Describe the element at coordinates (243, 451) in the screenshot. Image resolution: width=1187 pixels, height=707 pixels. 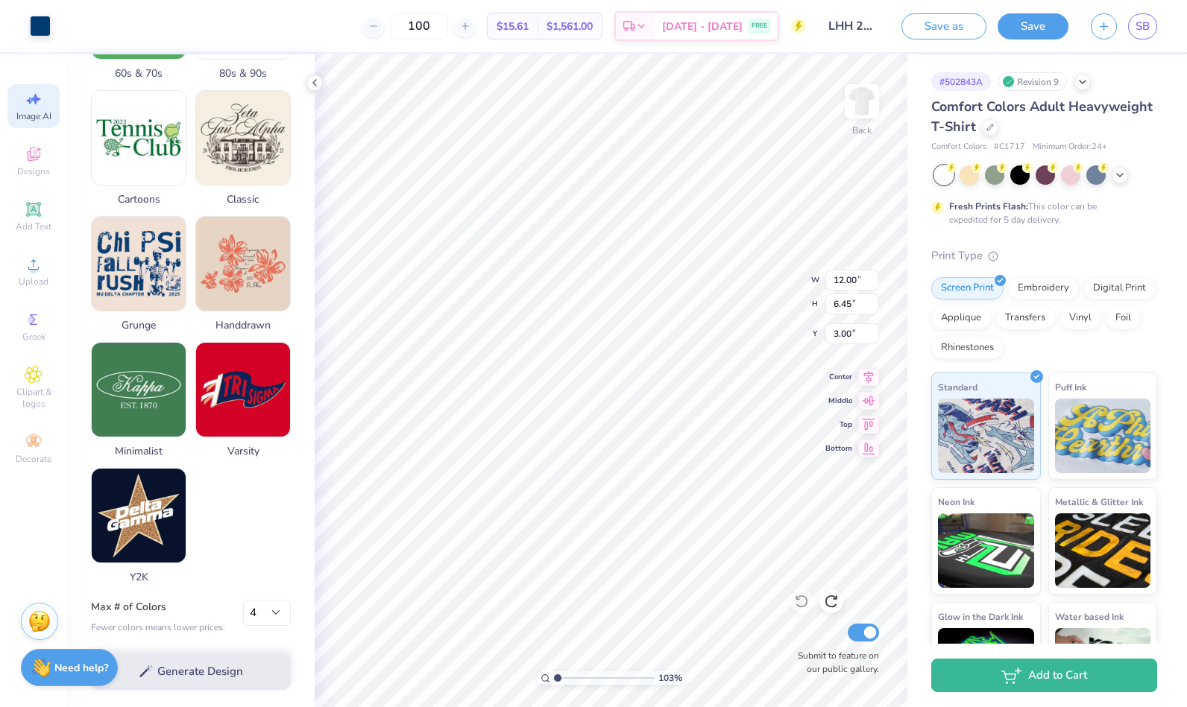
I see `span: Varsity` at that location.